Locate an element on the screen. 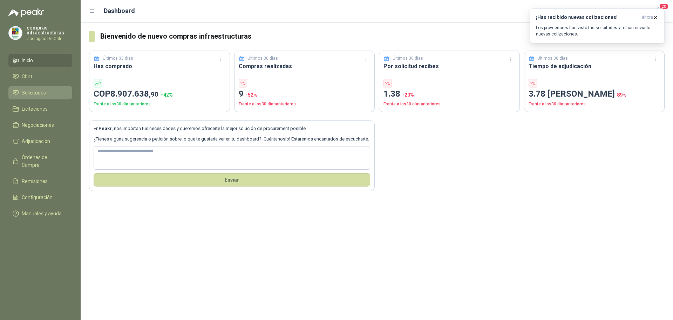  h3: Tiempo de adjudicación is located at coordinates (595, 66).